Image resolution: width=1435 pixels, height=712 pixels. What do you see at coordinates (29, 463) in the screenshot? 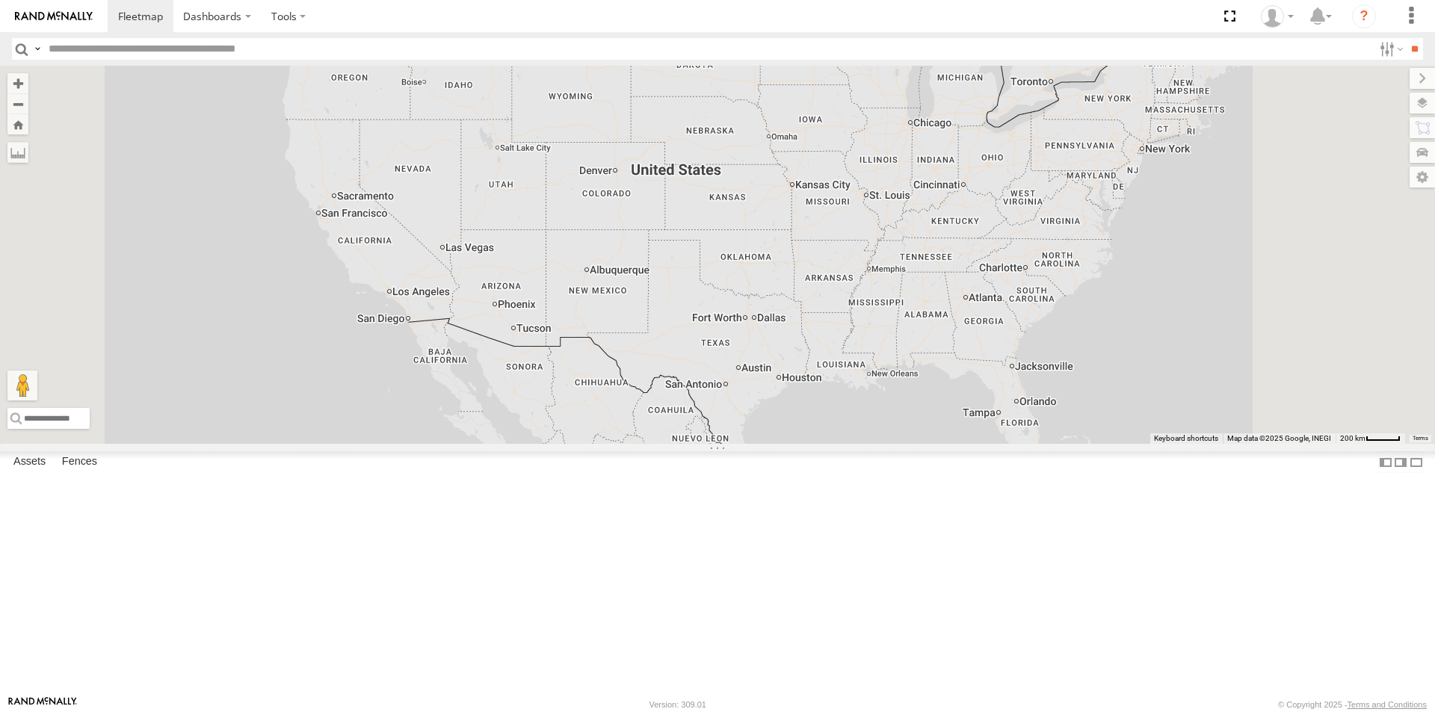
I see `label: Assets` at bounding box center [29, 463].